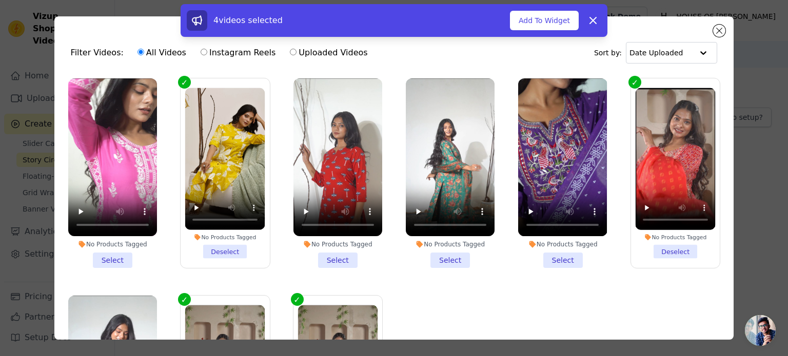 The height and width of the screenshot is (356, 788). What do you see at coordinates (248, 20) in the screenshot?
I see `span: 4 videos selected` at bounding box center [248, 20].